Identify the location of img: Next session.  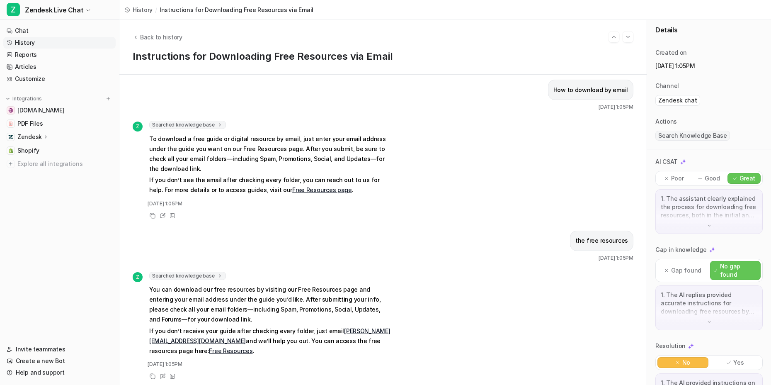
(628, 37).